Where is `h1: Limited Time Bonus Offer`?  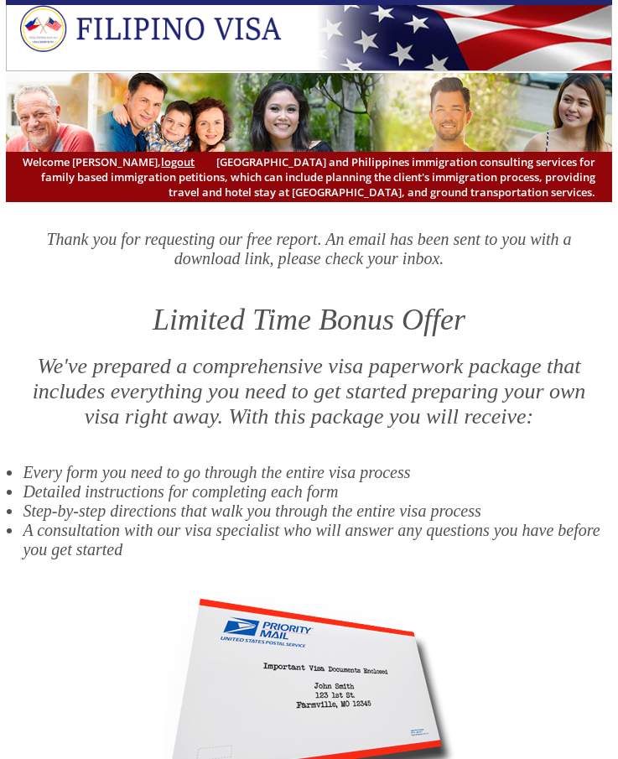
h1: Limited Time Bonus Offer is located at coordinates (309, 320).